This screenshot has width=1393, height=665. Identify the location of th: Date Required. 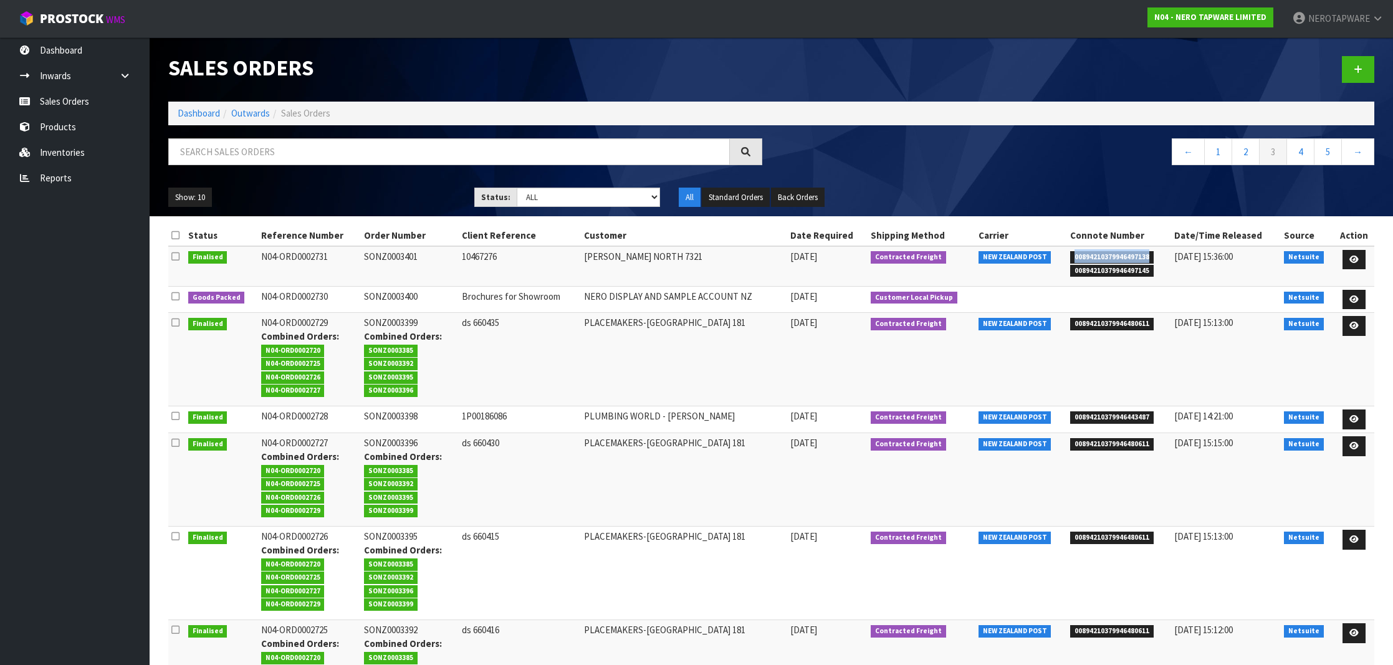
(827, 236).